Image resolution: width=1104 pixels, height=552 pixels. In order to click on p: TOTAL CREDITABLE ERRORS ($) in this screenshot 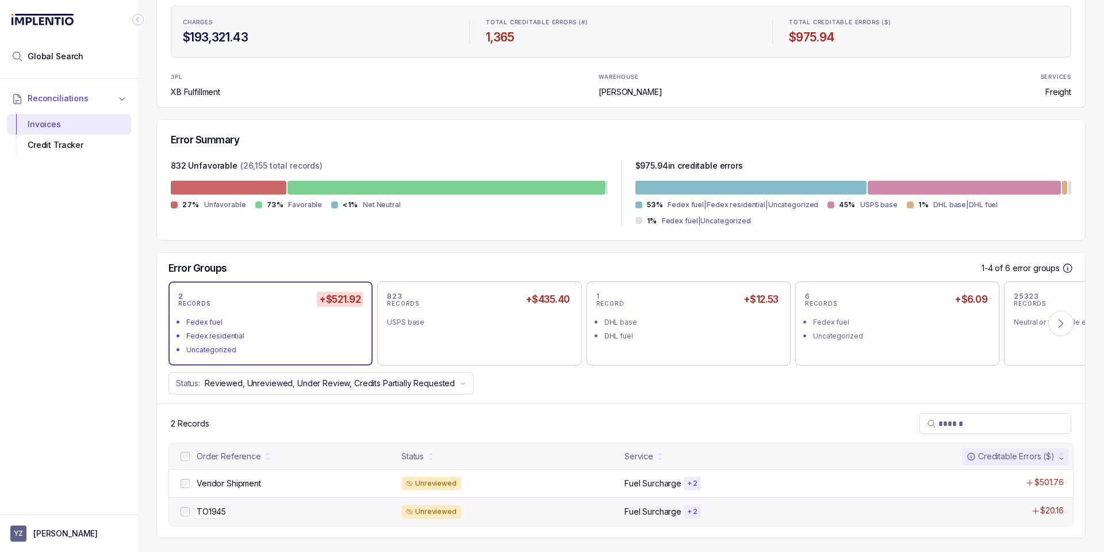, I will do `click(840, 22)`.